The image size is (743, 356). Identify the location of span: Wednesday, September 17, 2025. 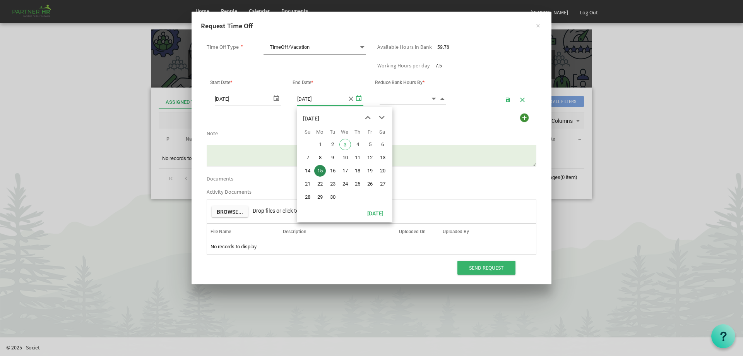
(345, 171).